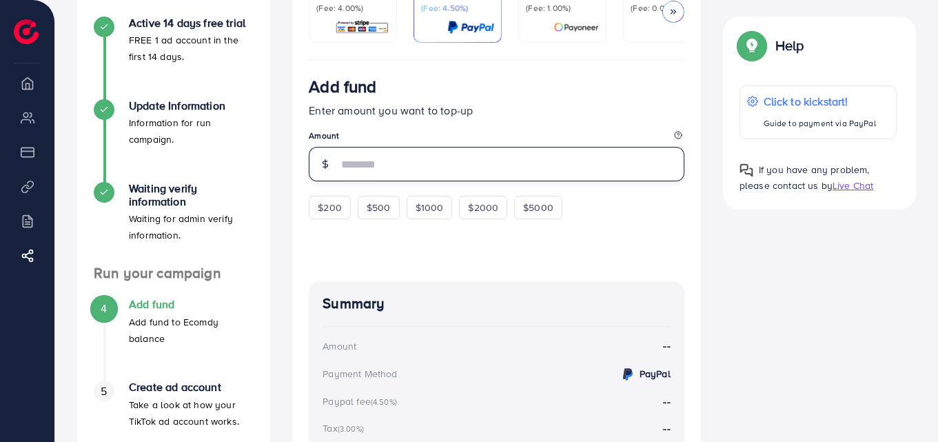 This screenshot has height=442, width=938. Describe the element at coordinates (538, 207) in the screenshot. I see `span: $5000` at that location.